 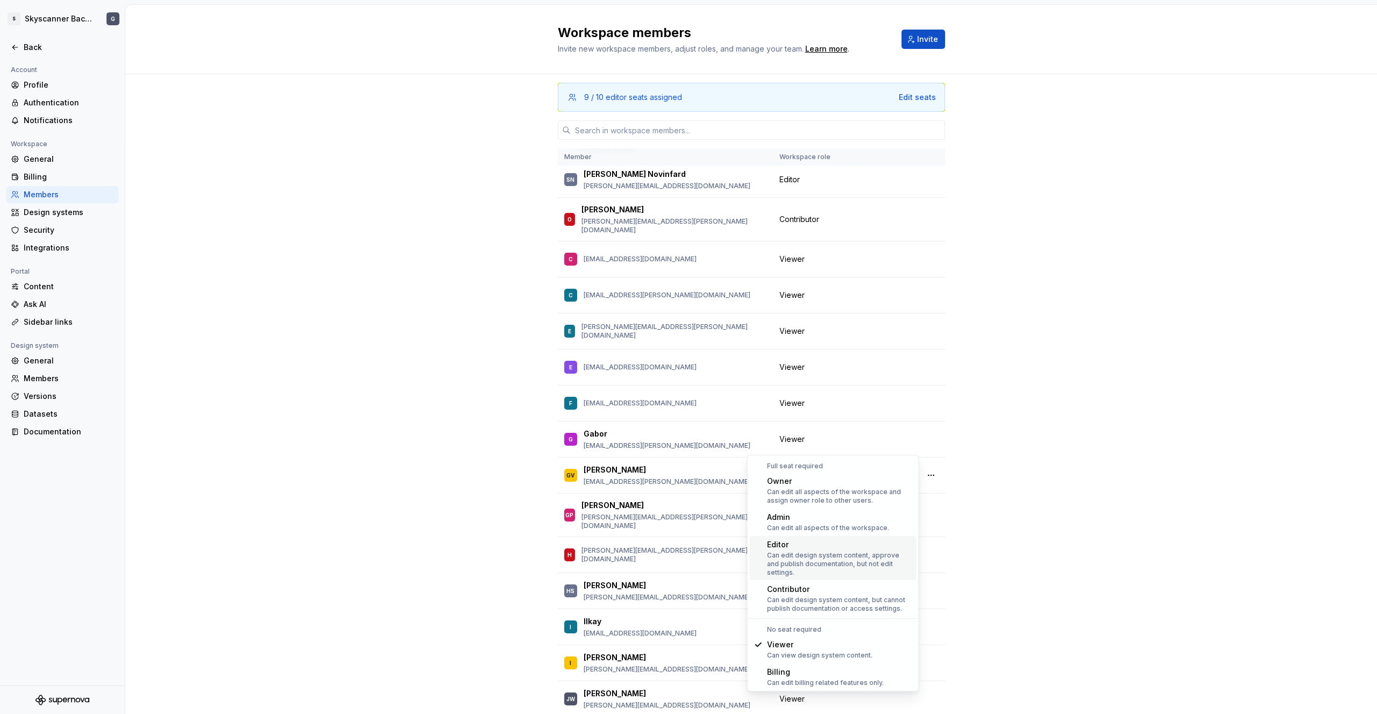 I want to click on div: Can edit all aspects of the workspace and assign owner role to other users., so click(x=840, y=497).